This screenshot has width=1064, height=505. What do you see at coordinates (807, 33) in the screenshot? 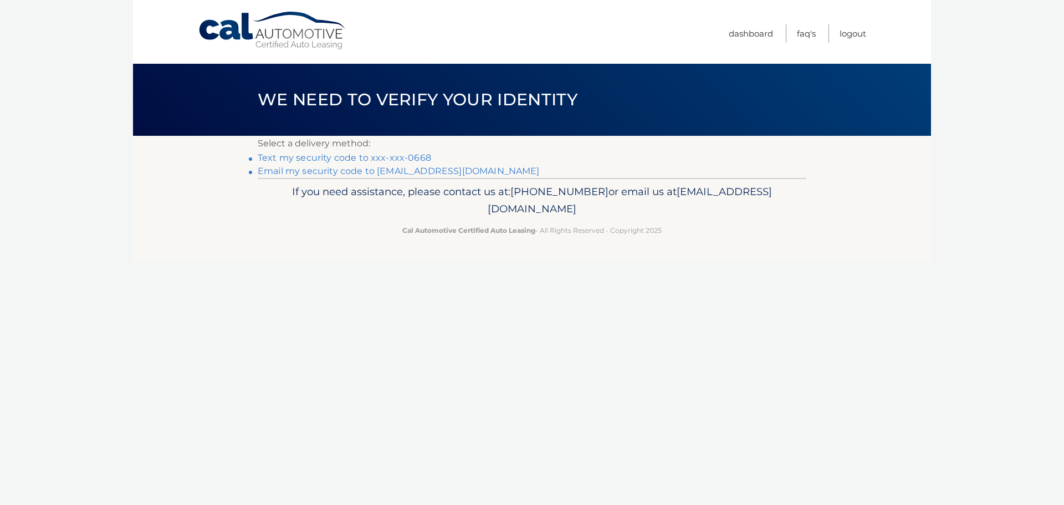
I see `a: FAQ's` at bounding box center [807, 33].